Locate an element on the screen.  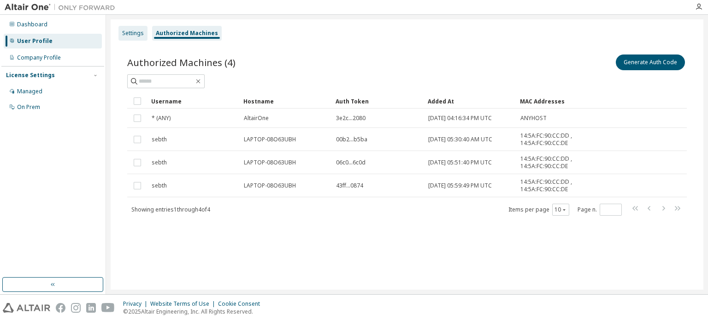
span: Items per page is located at coordinates (539, 209).